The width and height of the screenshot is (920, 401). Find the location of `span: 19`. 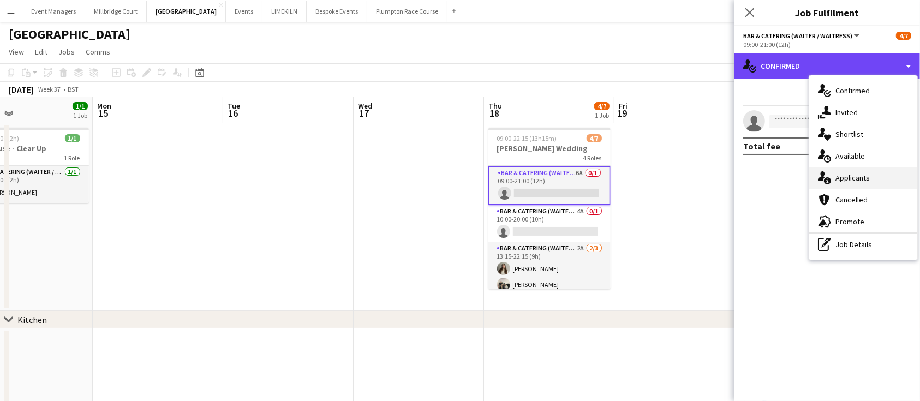

span: 19 is located at coordinates (622, 113).